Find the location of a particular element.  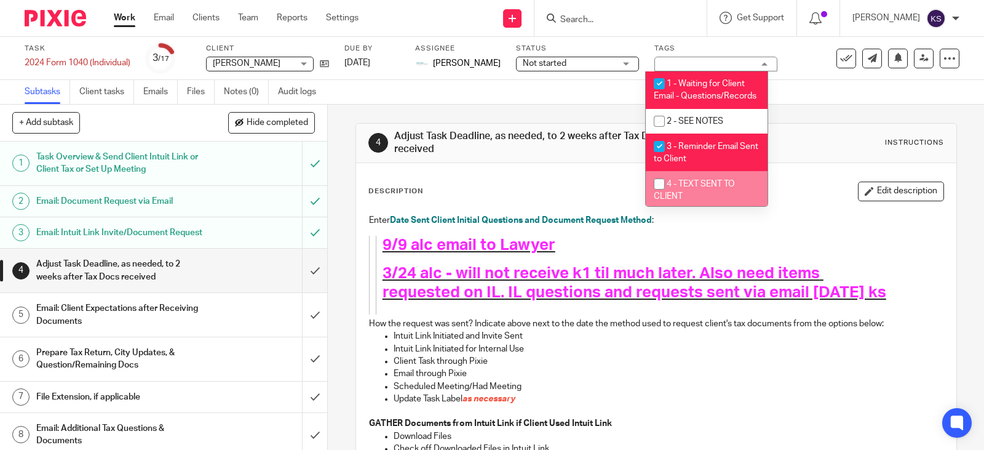

h1: Email: Client Expectations after Receiving Documents is located at coordinates (121, 314).